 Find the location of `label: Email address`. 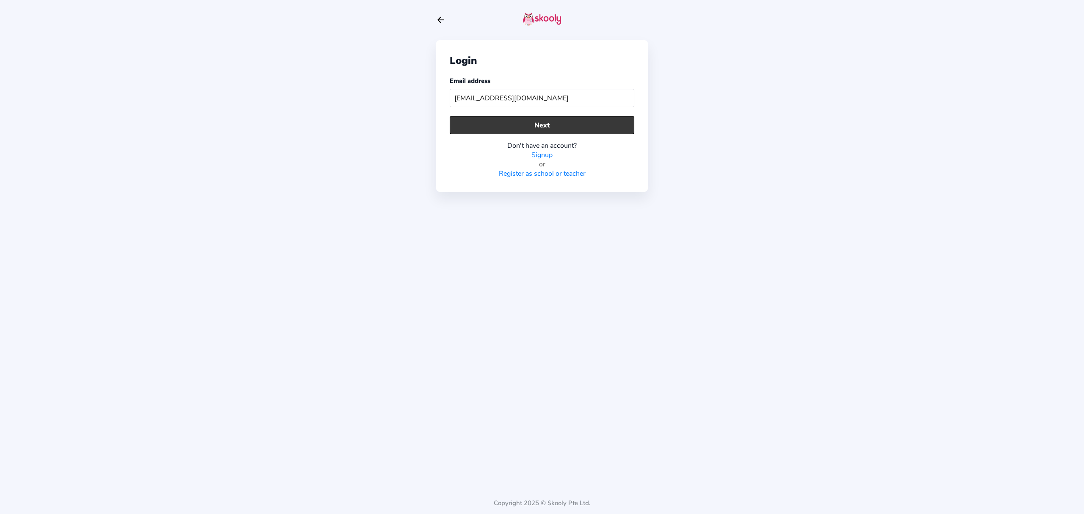

label: Email address is located at coordinates (470, 81).